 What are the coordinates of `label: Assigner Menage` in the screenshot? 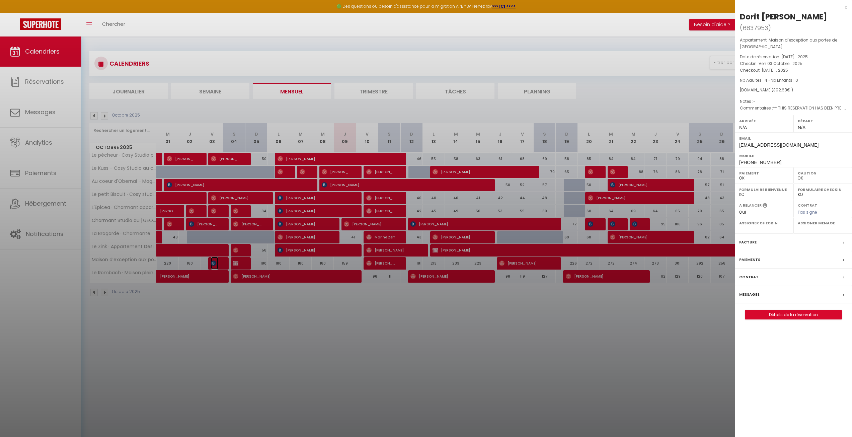 It's located at (823, 223).